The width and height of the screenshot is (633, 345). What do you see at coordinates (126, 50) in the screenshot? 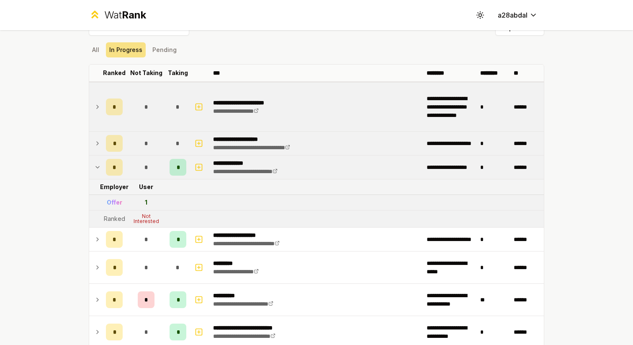
I see `button: In Progress` at bounding box center [126, 50].